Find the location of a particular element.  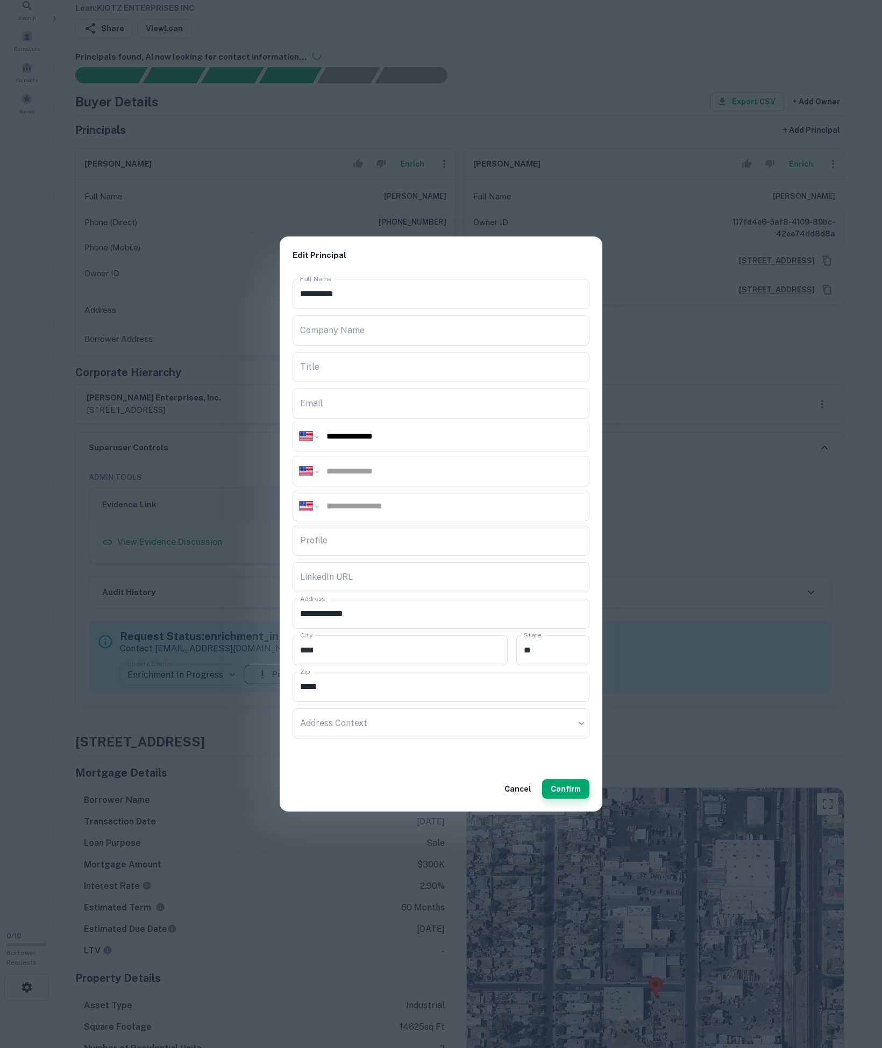

label: City is located at coordinates (306, 635).